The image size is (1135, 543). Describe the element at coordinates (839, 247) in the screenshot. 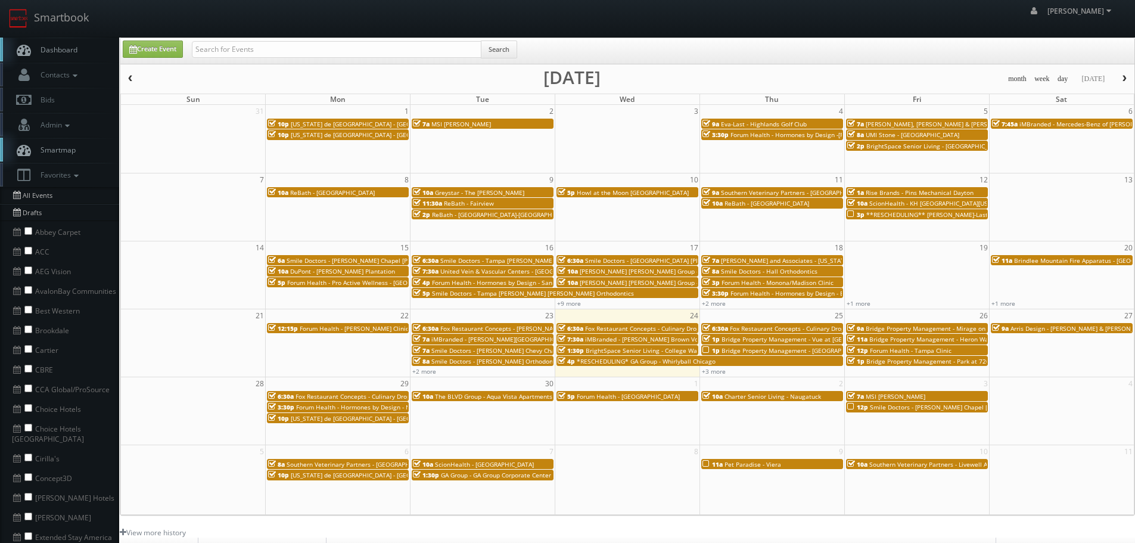

I see `span: 18` at that location.